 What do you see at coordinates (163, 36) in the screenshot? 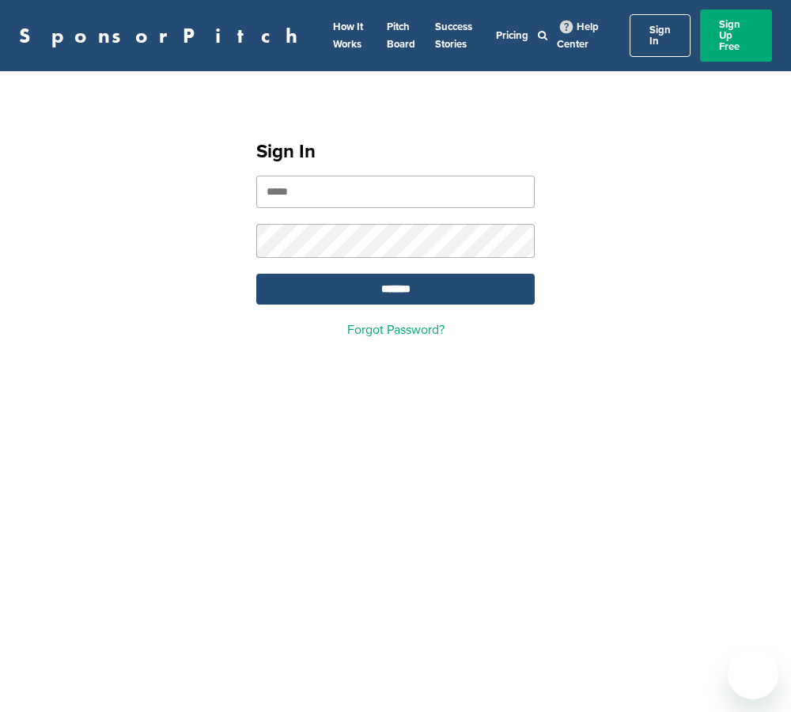
I see `a: SponsorPitch` at bounding box center [163, 36].